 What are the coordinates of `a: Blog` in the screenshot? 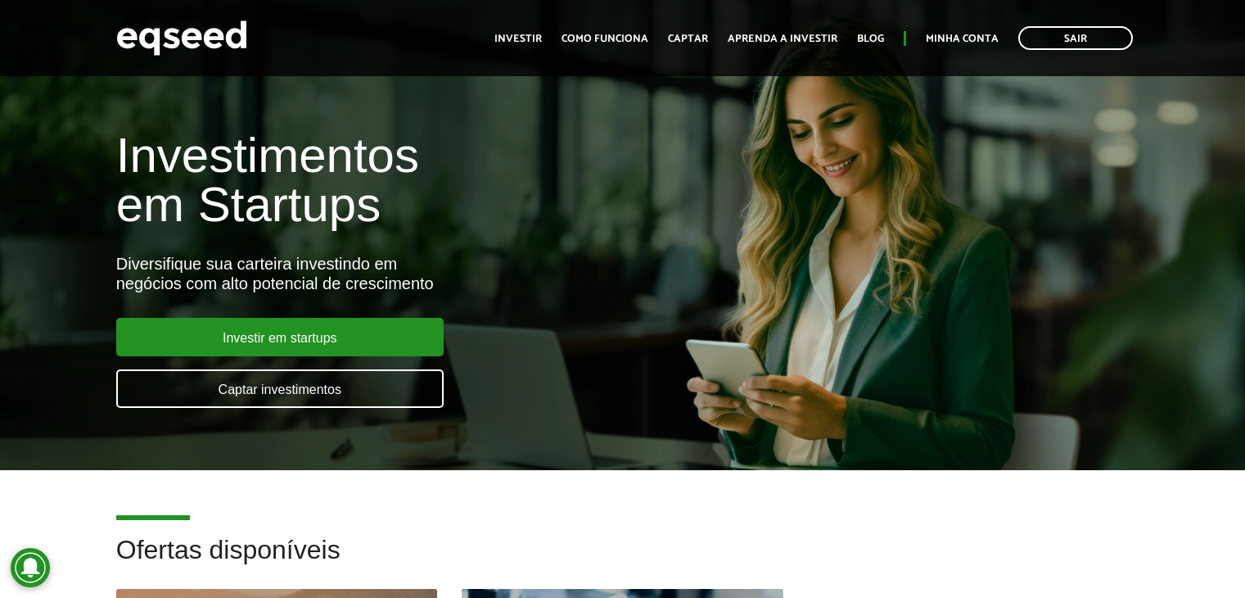 It's located at (870, 38).